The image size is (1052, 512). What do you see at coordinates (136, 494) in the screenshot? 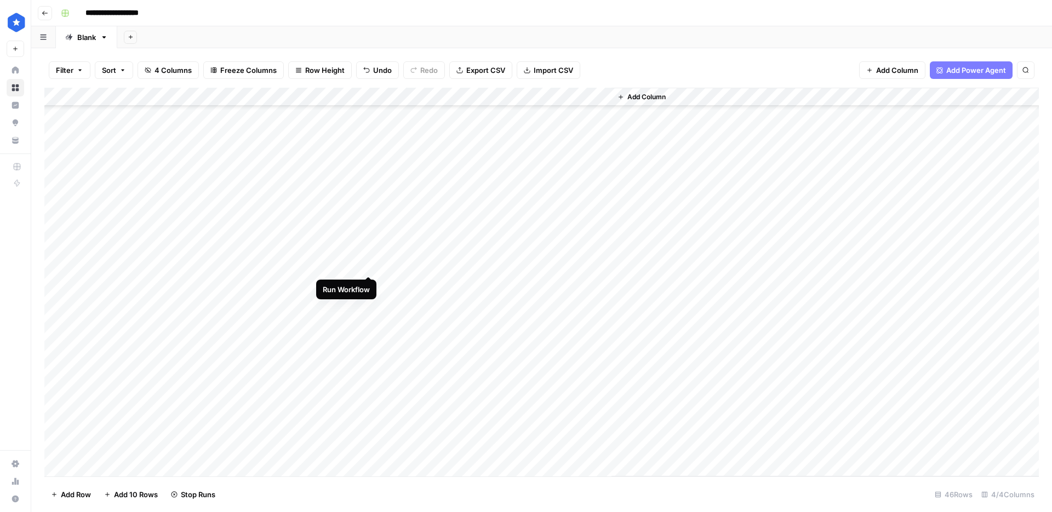
I see `span: Add 10 Rows` at bounding box center [136, 494].